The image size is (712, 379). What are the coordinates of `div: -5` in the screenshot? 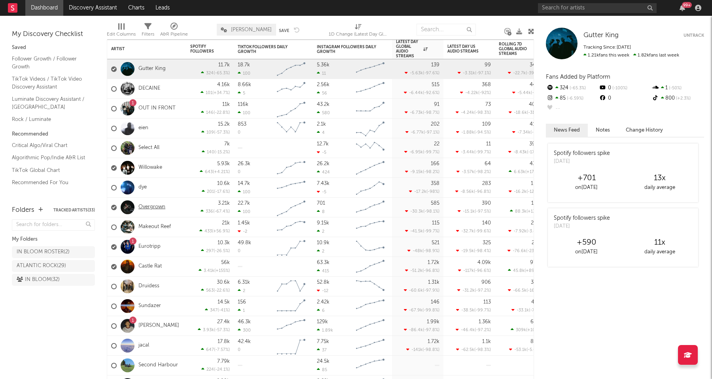 It's located at (321, 192).